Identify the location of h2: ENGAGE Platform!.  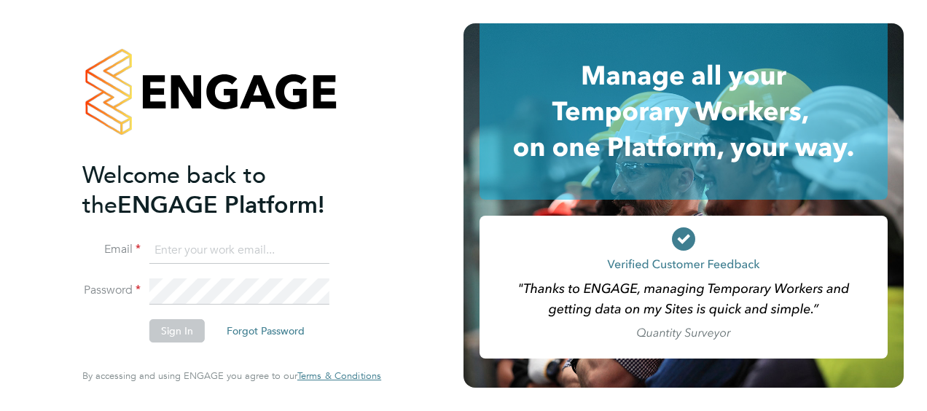
(224, 190).